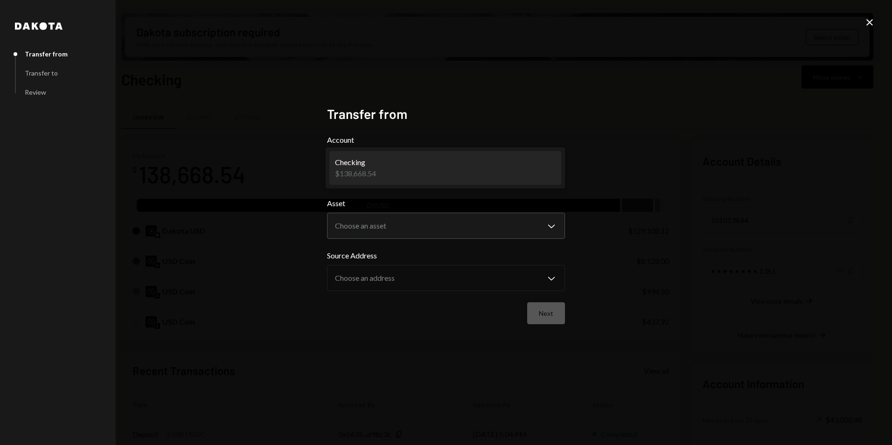 The height and width of the screenshot is (445, 892). Describe the element at coordinates (446, 226) in the screenshot. I see `button: Asset` at that location.